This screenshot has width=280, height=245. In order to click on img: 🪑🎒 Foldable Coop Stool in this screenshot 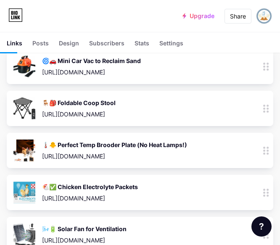, I will do `click(24, 108)`.